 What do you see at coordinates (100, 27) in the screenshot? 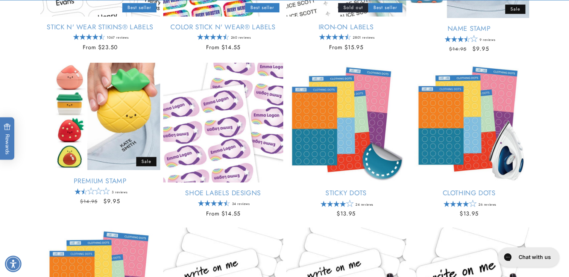
I see `a: Stick N' Wear Stikins® Labels` at bounding box center [100, 27].